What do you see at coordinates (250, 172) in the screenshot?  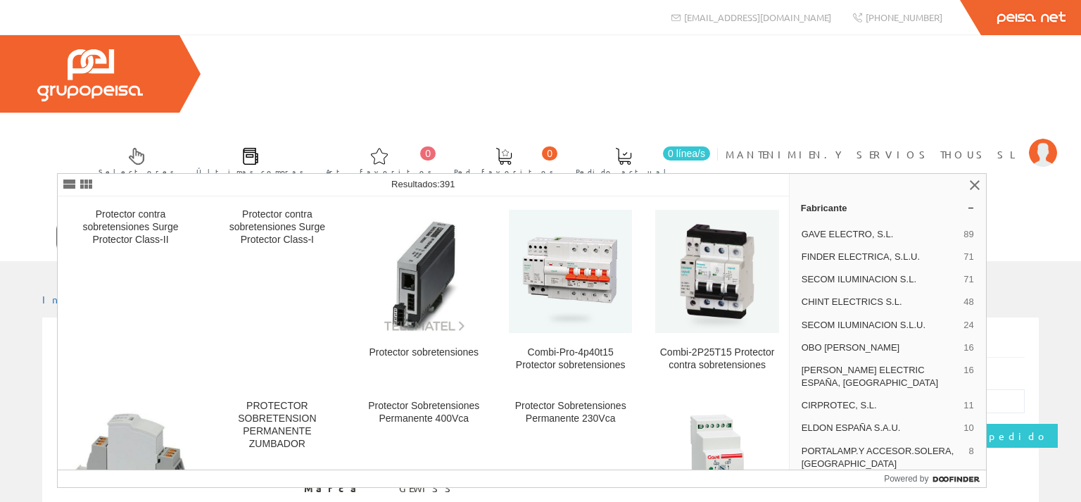 I see `span: Últimas compras` at bounding box center [250, 172].